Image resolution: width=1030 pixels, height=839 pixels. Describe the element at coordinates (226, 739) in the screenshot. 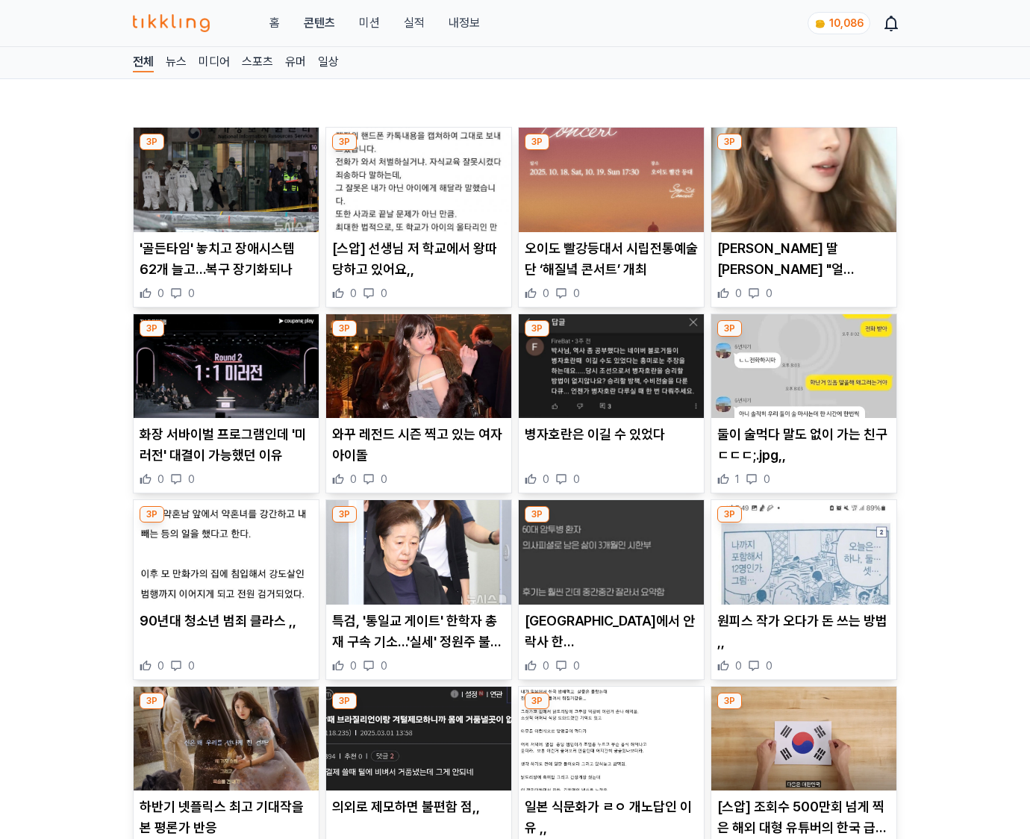

I see `img: 하반기 넷플릭스 최고 기대작을 본 평론가 반응` at that location.